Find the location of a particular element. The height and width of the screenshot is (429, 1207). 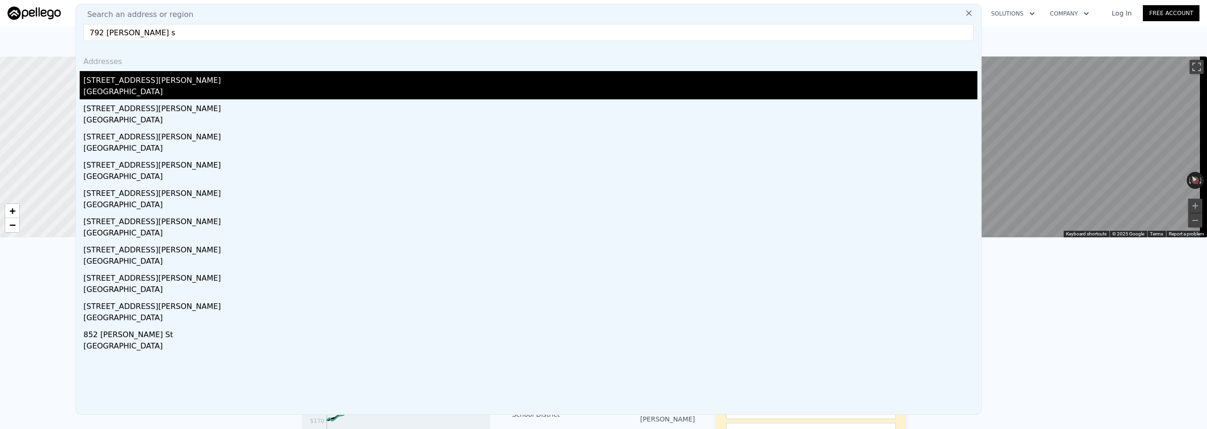

tspan: $170 is located at coordinates (317, 421).